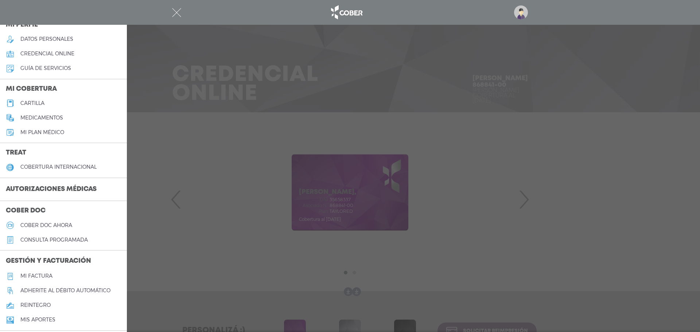 This screenshot has height=332, width=700. Describe the element at coordinates (35, 305) in the screenshot. I see `h5: reintegro` at that location.